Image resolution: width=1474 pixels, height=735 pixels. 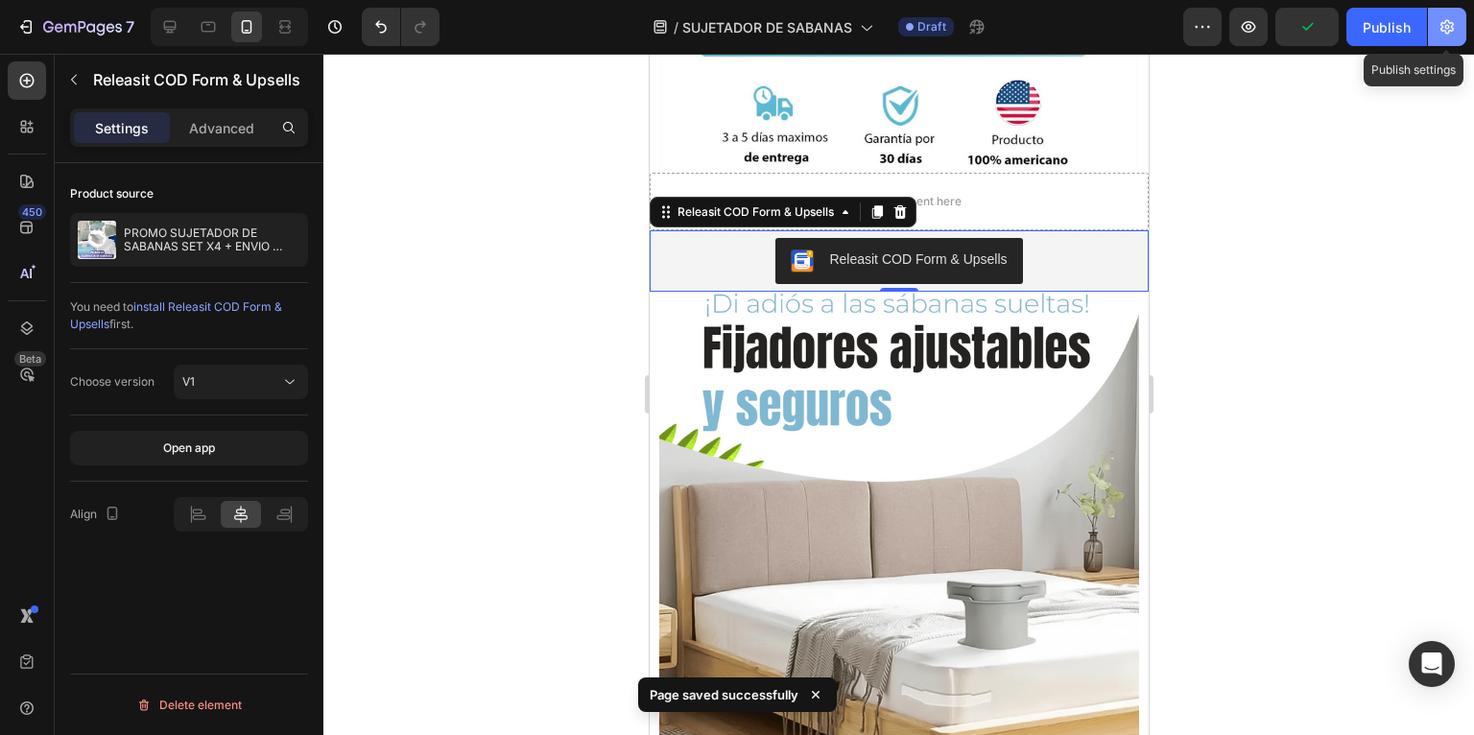 I want to click on p: PROMO SUJETADOR DE SABANAS SET X4 + ENVIO GRATIS, so click(x=212, y=240).